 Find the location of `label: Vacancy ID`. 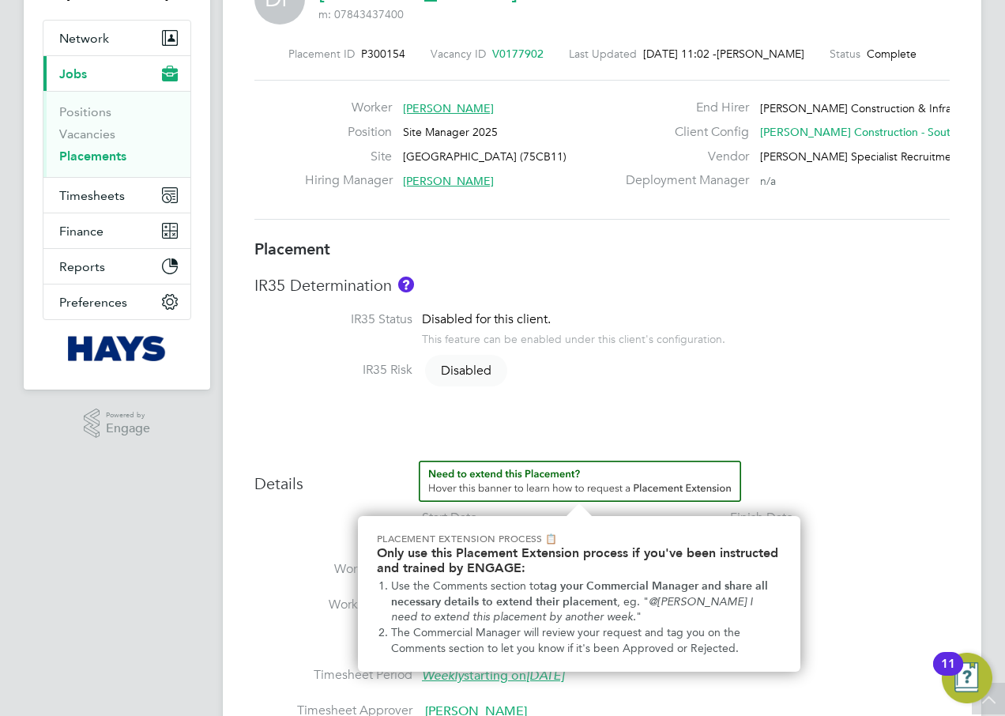

label: Vacancy ID is located at coordinates (458, 54).